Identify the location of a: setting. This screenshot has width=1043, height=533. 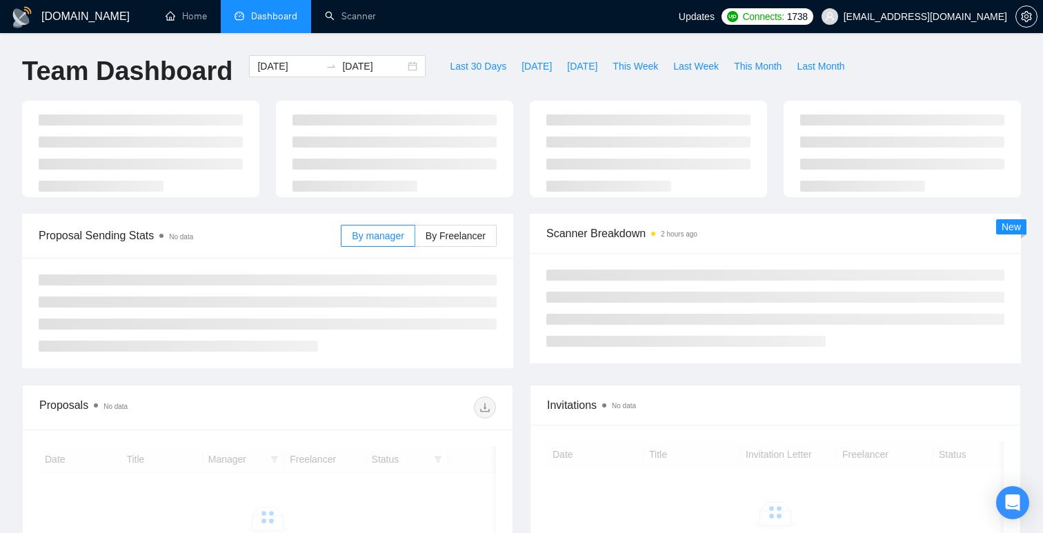
(1027, 17).